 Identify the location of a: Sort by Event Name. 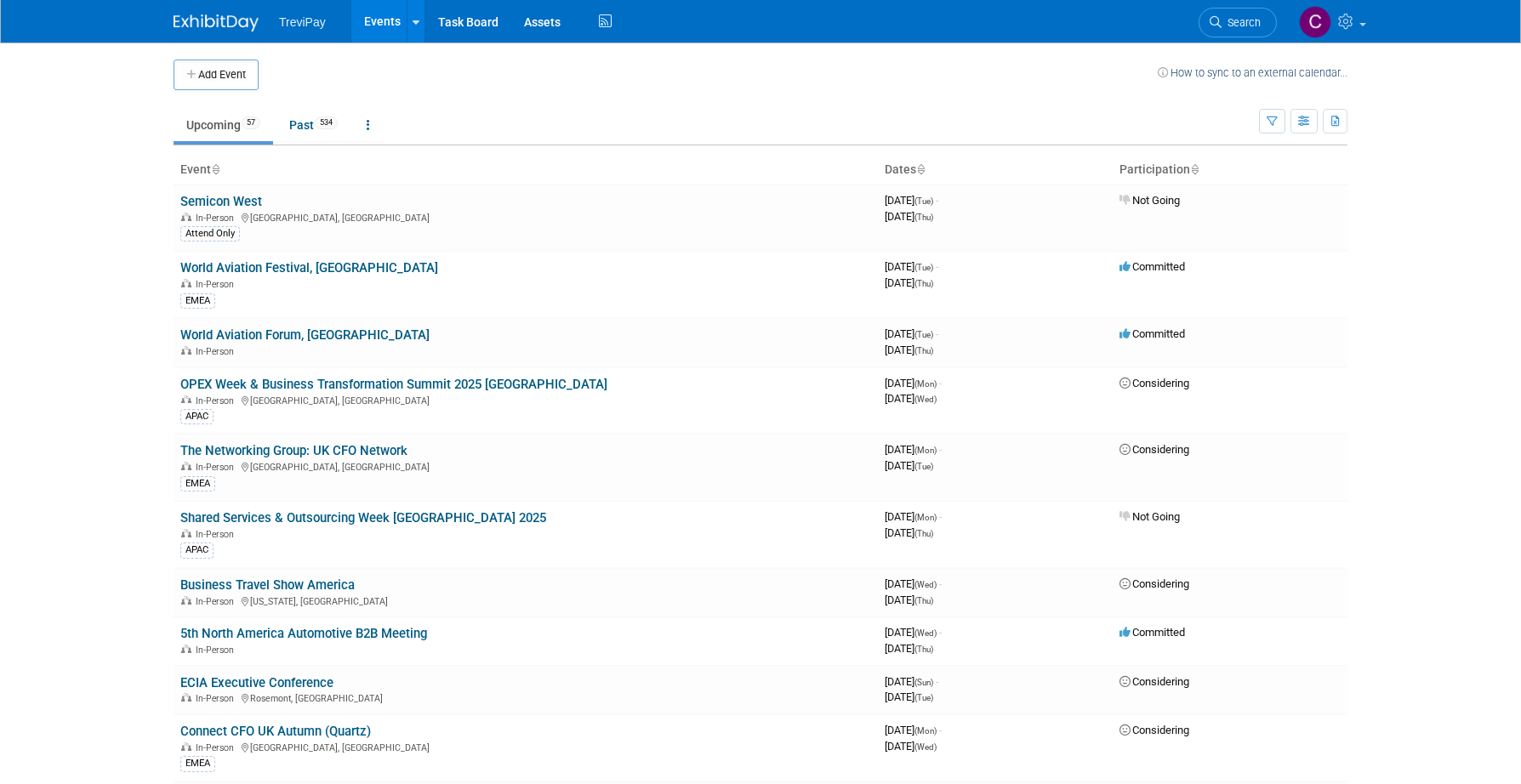
(216, 169).